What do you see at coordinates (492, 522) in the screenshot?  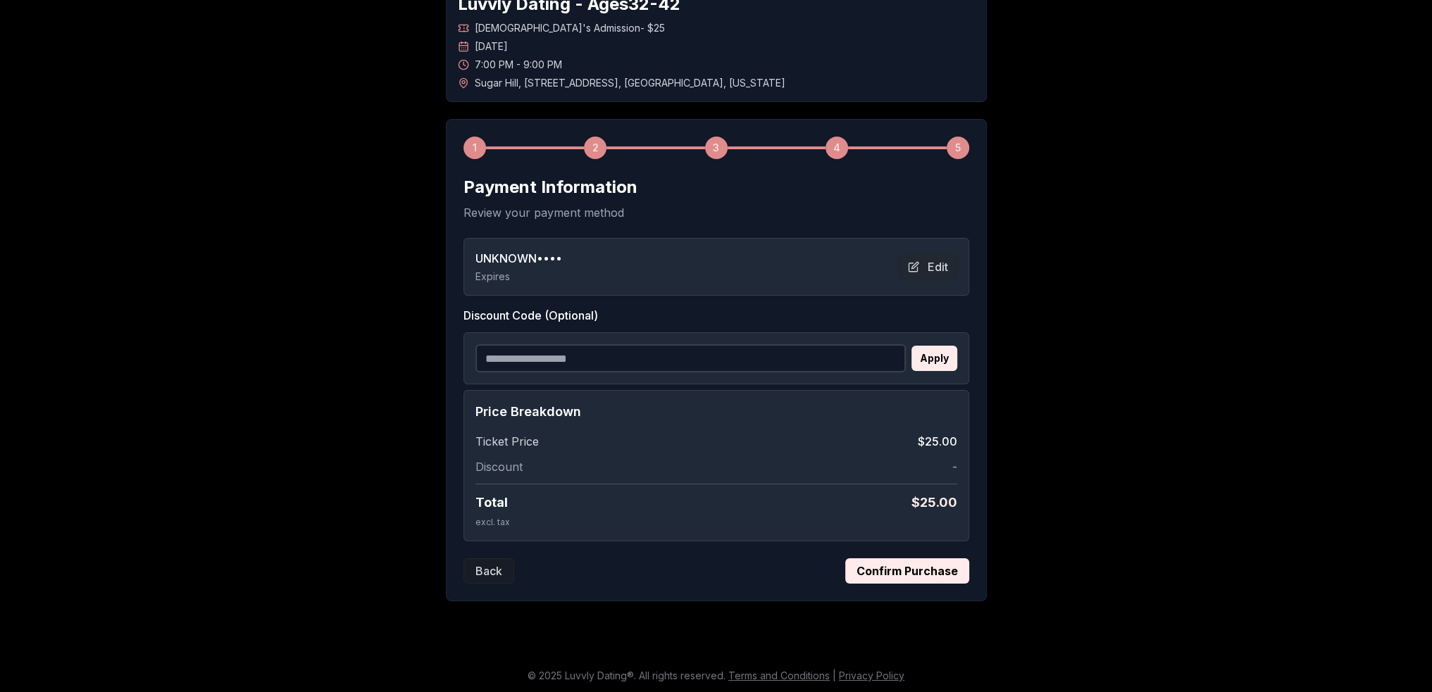 I see `span: excl. tax` at bounding box center [492, 522].